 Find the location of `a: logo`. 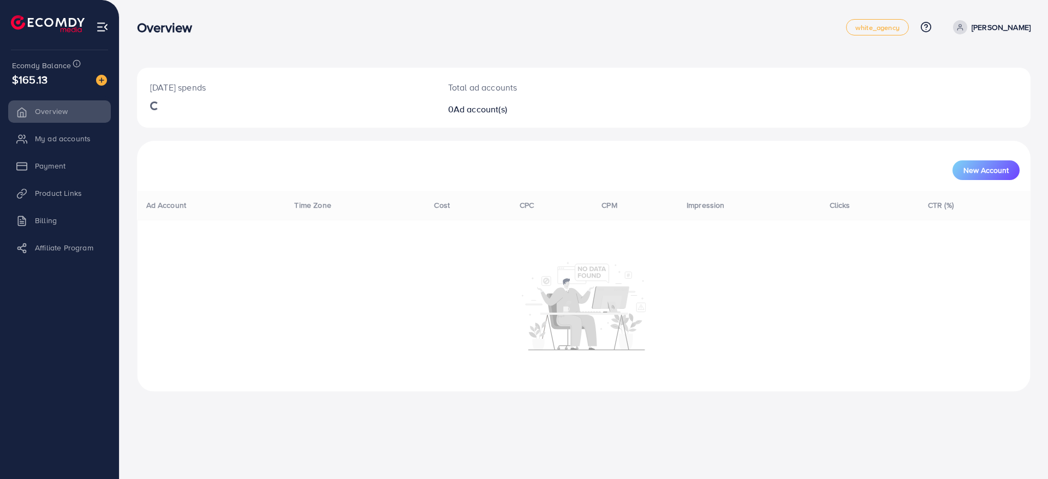

a: logo is located at coordinates (47, 23).